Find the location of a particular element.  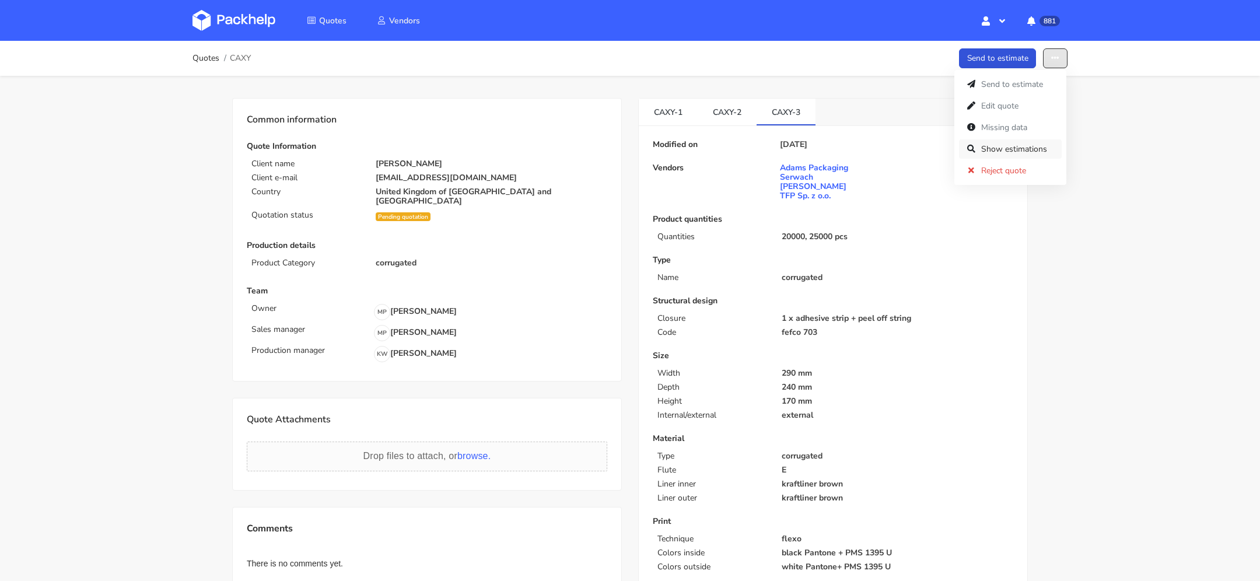

p: external is located at coordinates (897, 415).